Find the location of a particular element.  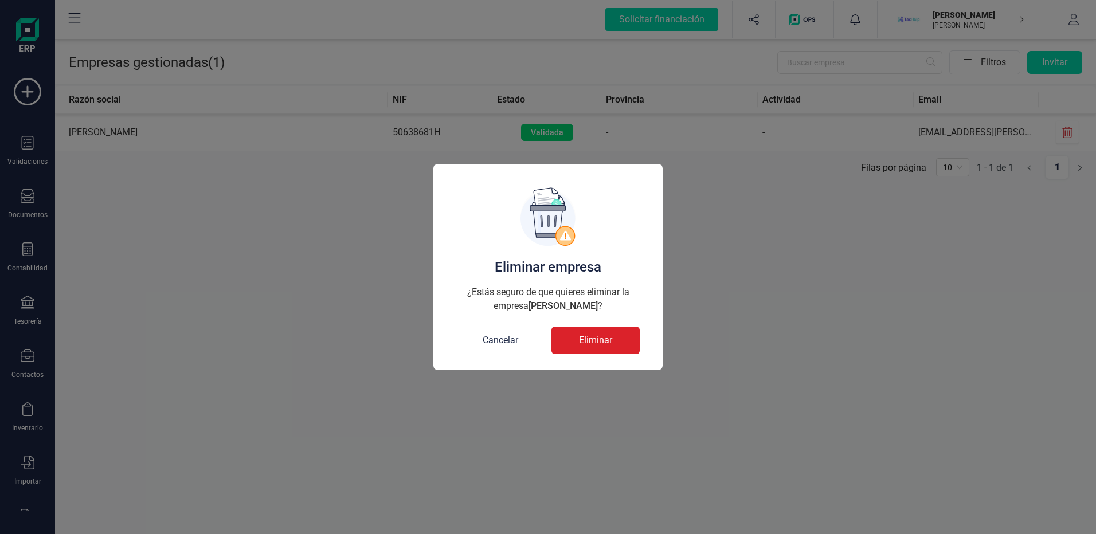

span: Eliminar is located at coordinates (596, 341).